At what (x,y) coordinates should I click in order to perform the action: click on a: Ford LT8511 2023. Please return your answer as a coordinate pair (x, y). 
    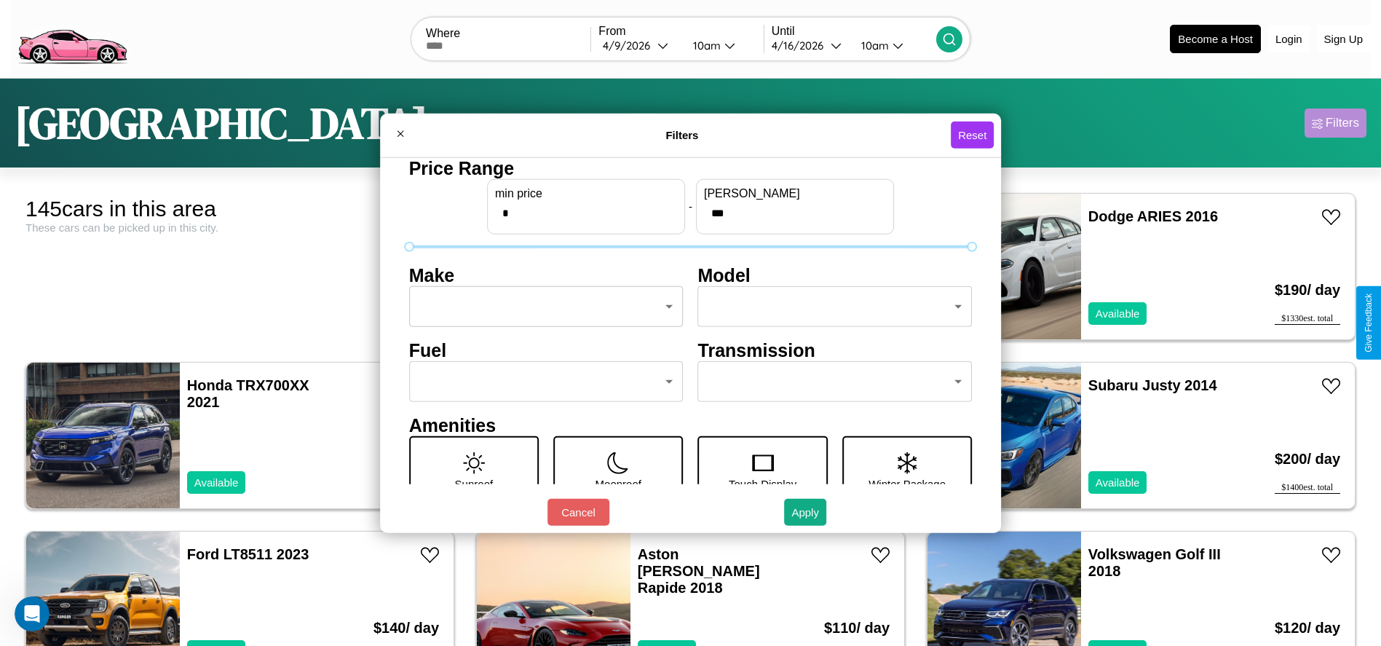
    Looking at the image, I should click on (248, 554).